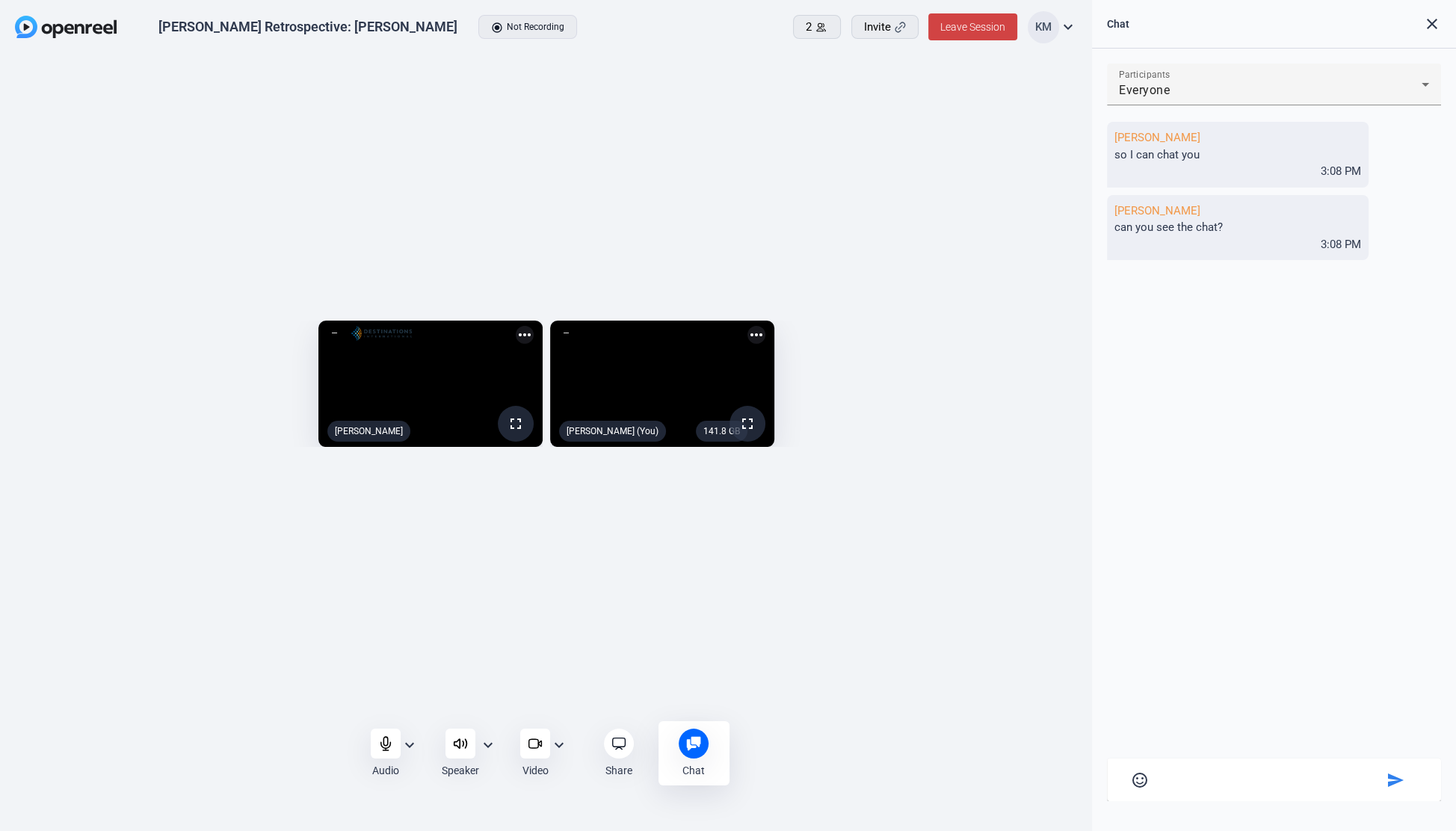 Image resolution: width=1456 pixels, height=831 pixels. Describe the element at coordinates (972, 26) in the screenshot. I see `span: Leave Session` at that location.